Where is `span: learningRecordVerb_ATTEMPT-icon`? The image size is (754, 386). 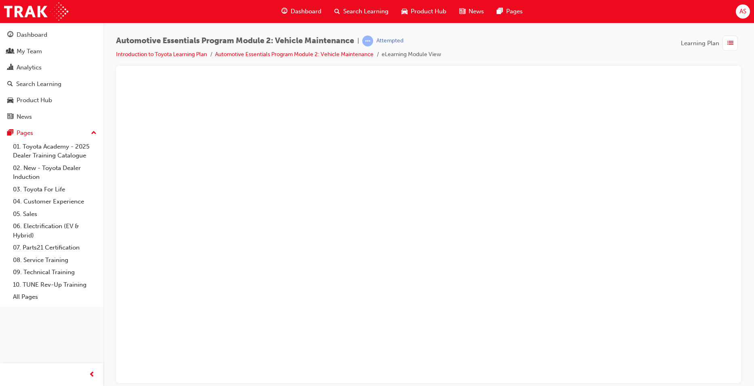 span: learningRecordVerb_ATTEMPT-icon is located at coordinates (367, 41).